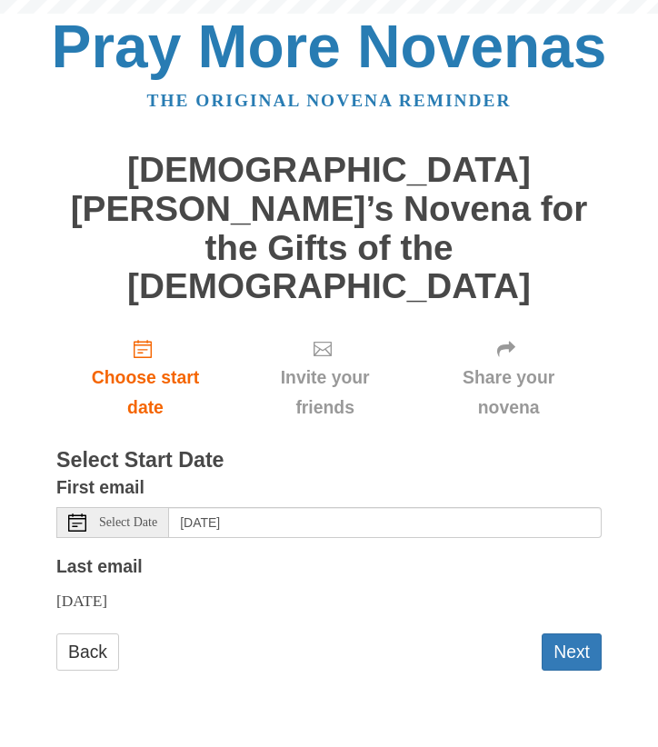 This screenshot has height=747, width=658. What do you see at coordinates (99, 566) in the screenshot?
I see `label: Last email` at bounding box center [99, 566].